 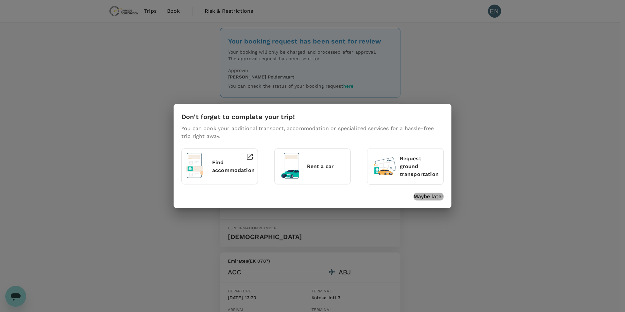 I want to click on p: Request ground transportation, so click(x=419, y=166).